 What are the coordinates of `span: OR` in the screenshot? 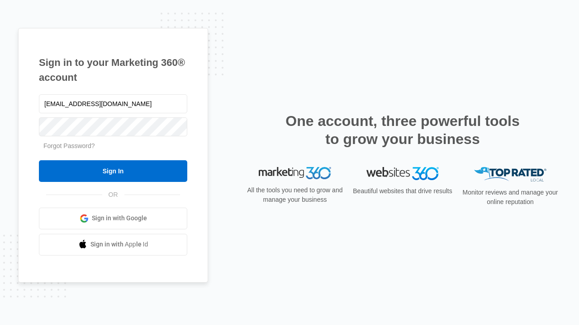 It's located at (113, 195).